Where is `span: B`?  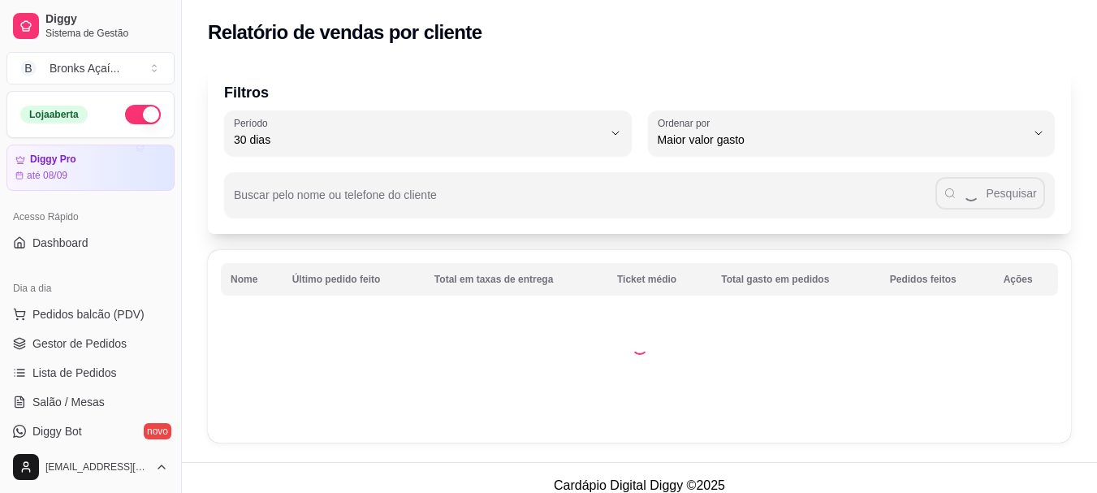
span: B is located at coordinates (28, 68).